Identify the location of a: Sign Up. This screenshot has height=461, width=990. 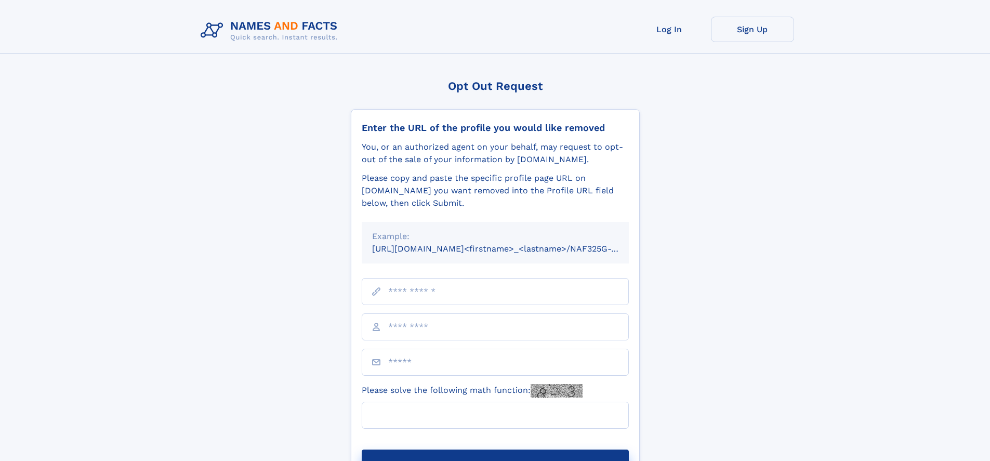
(753, 29).